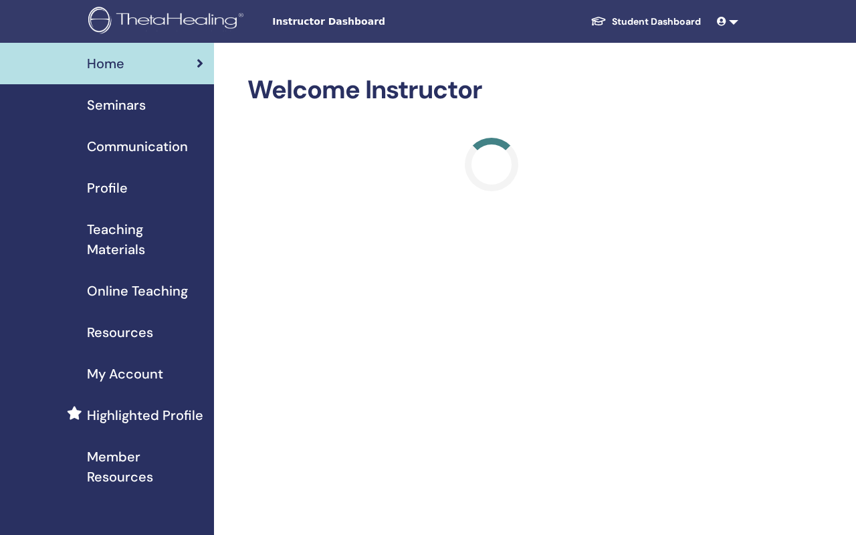 Image resolution: width=856 pixels, height=535 pixels. I want to click on span: Teaching Materials, so click(145, 239).